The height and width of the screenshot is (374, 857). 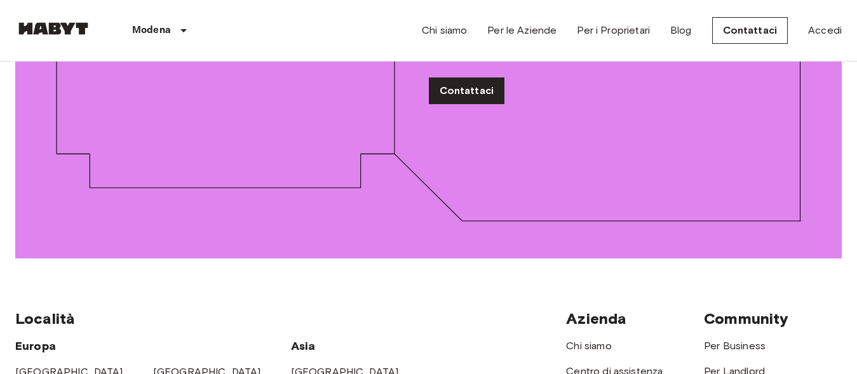 I want to click on p: Modena, so click(x=151, y=31).